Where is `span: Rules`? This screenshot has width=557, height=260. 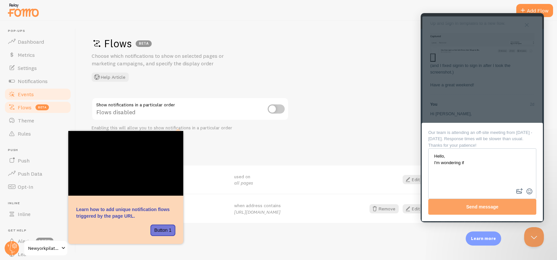 span: Rules is located at coordinates (24, 134).